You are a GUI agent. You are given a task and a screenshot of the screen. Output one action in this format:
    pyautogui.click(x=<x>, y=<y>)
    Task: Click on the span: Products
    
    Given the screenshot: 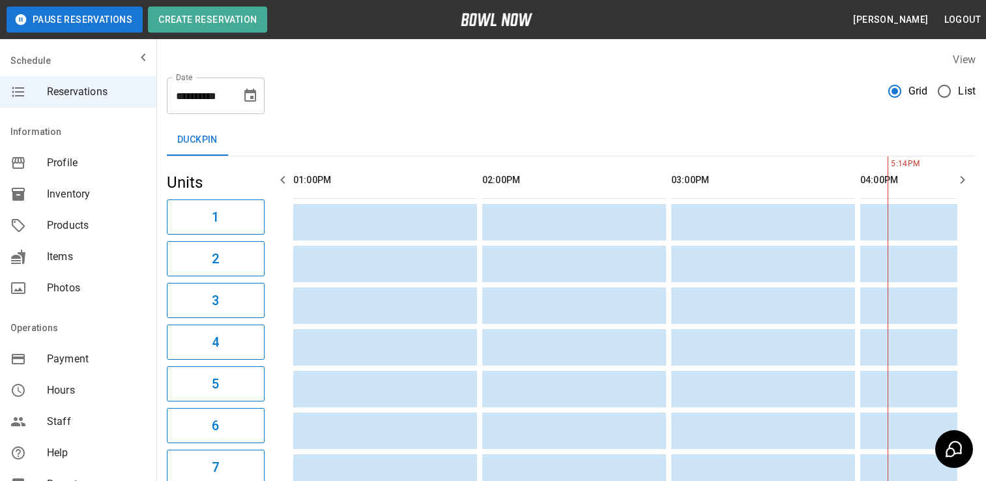 What is the action you would take?
    pyautogui.click(x=96, y=225)
    